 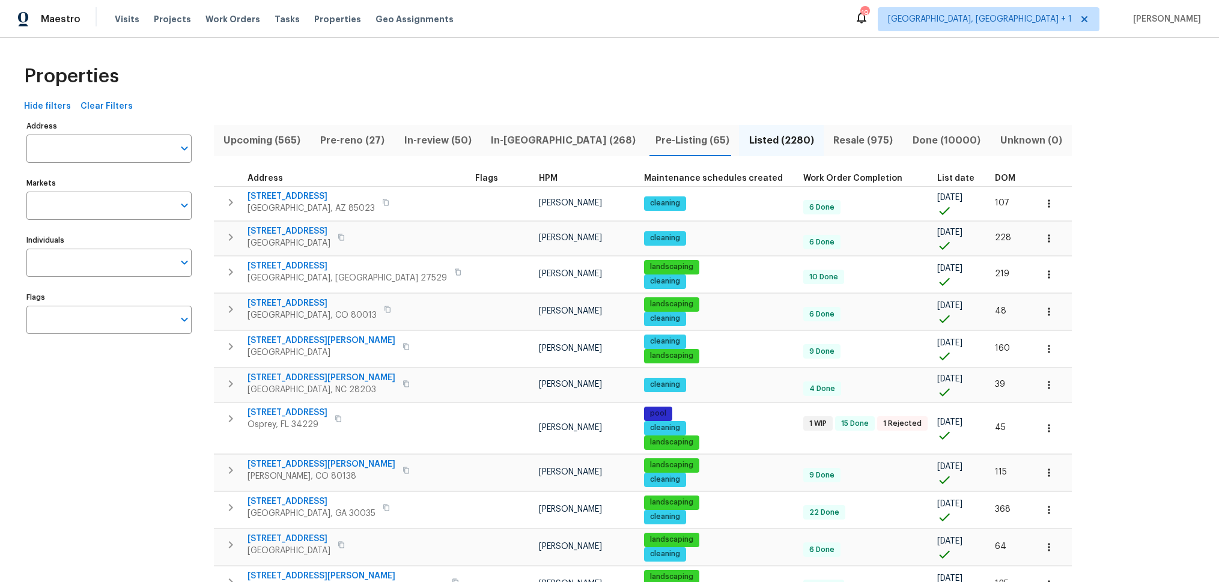 What do you see at coordinates (823, 277) in the screenshot?
I see `span: 10 Done` at bounding box center [823, 277].